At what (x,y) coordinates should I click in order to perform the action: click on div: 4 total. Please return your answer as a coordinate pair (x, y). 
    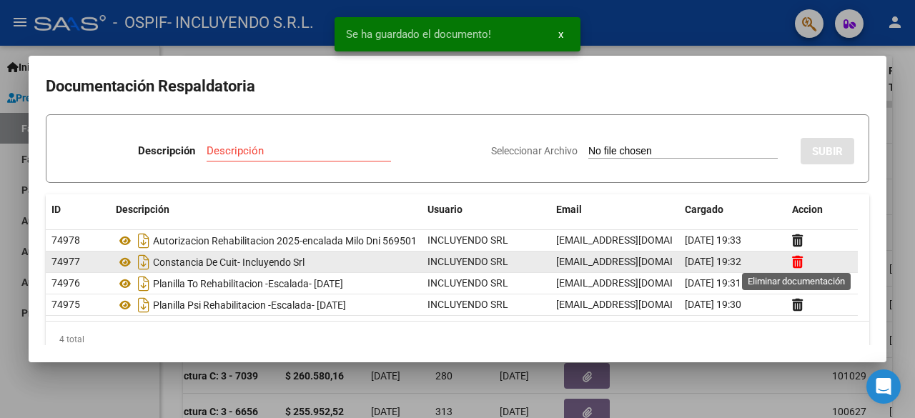
    Looking at the image, I should click on (458, 340).